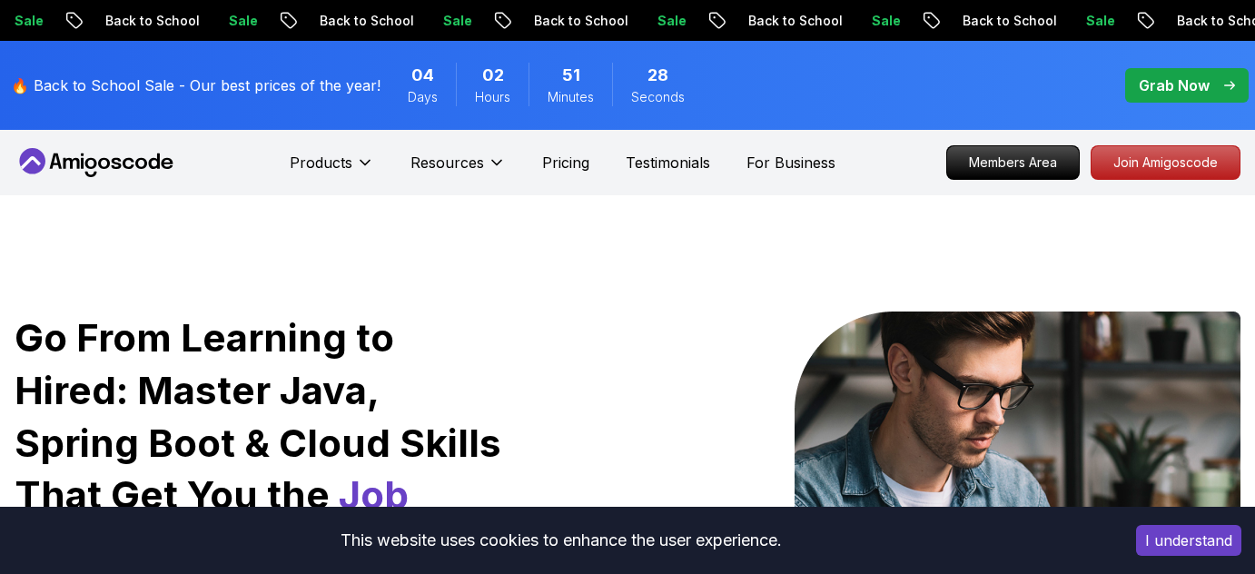 The height and width of the screenshot is (574, 1255). I want to click on span: Job, so click(373, 494).